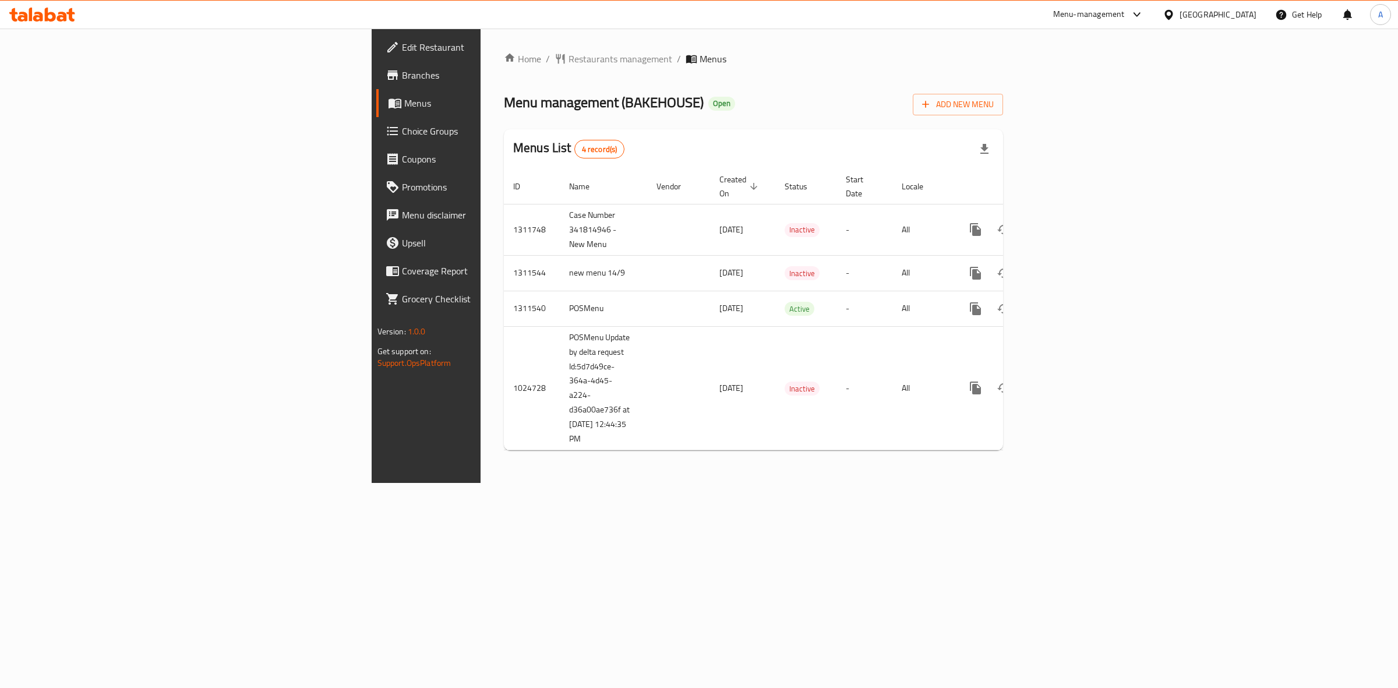 This screenshot has width=1398, height=688. I want to click on span: Version:, so click(392, 332).